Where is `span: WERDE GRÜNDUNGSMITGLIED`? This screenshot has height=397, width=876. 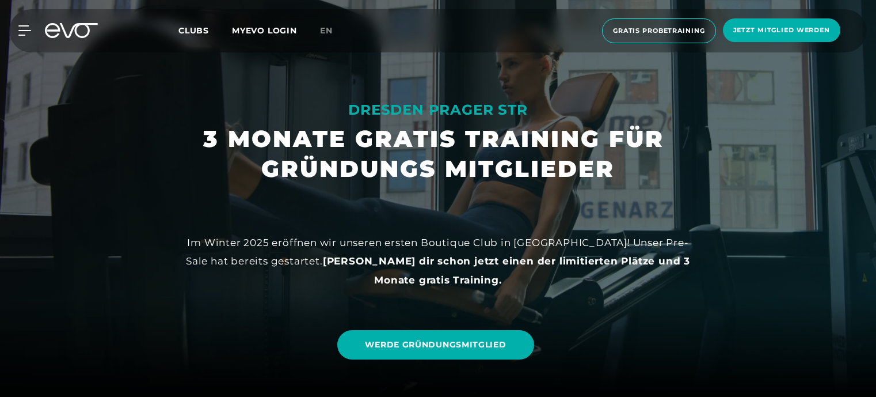 span: WERDE GRÜNDUNGSMITGLIED is located at coordinates (435, 344).